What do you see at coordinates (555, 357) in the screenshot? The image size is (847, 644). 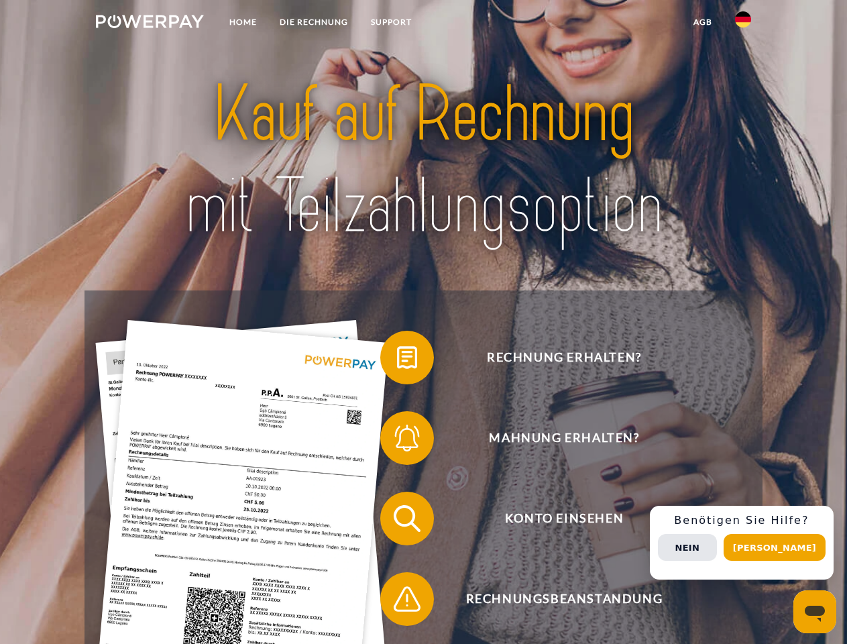 I see `button: Rechnung erhalten?` at bounding box center [555, 357].